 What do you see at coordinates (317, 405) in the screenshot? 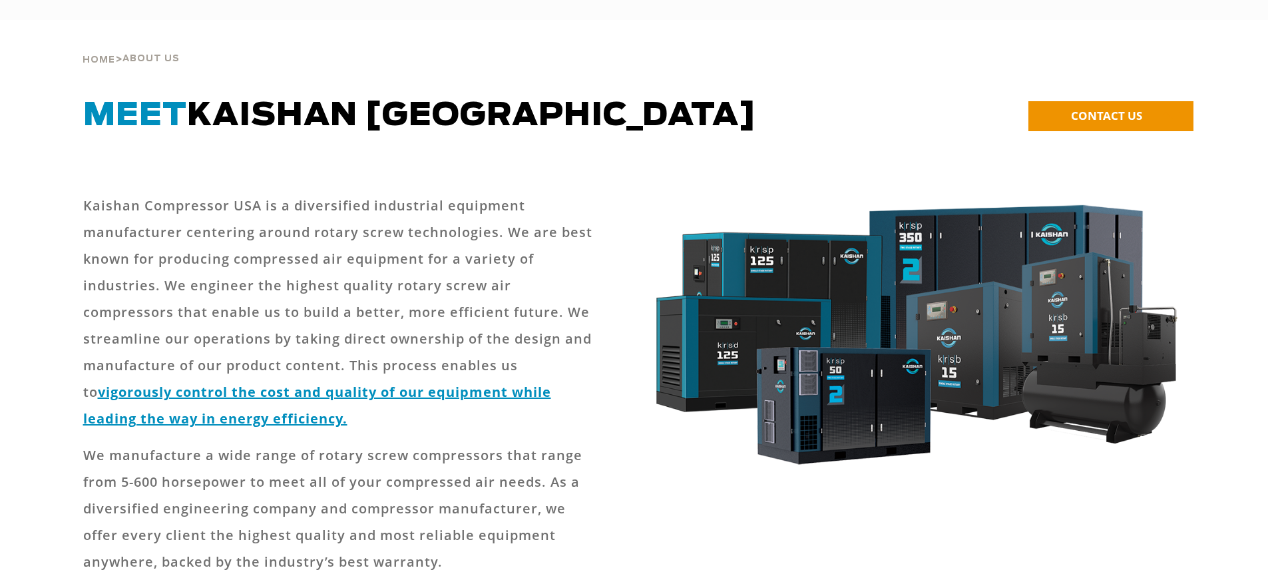
I see `a: vigorously control the cost and quality of our equipment while leading the way in energy efficiency.` at bounding box center [317, 405].